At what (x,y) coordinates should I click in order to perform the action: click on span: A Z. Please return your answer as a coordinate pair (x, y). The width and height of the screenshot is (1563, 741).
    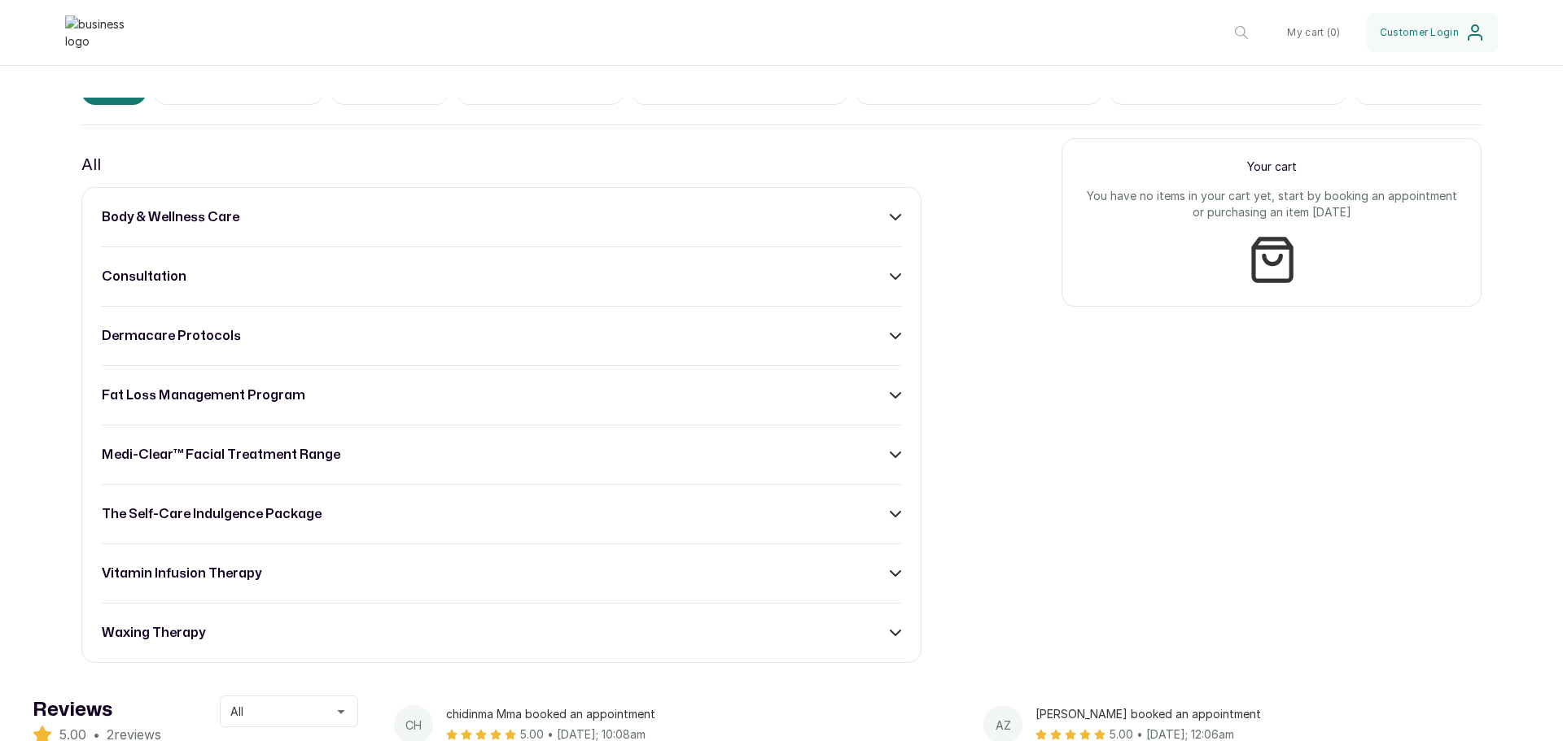
    Looking at the image, I should click on (1003, 725).